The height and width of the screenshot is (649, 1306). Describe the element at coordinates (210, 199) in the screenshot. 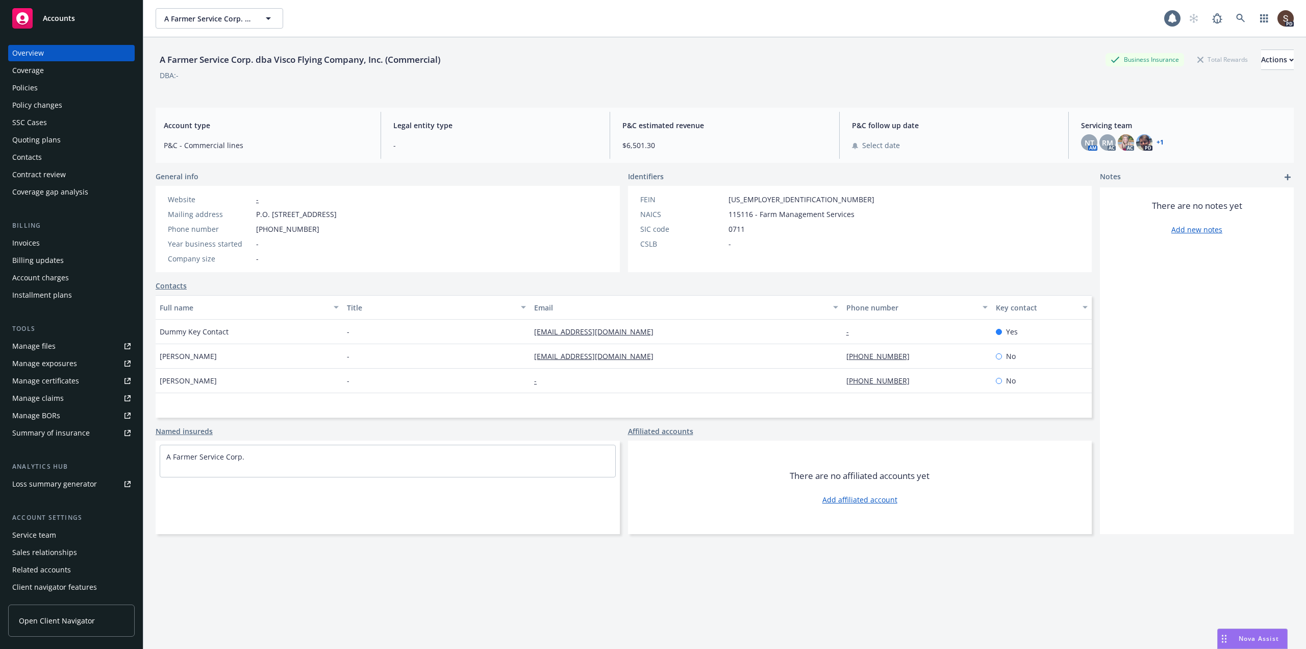

I see `div: Website` at that location.